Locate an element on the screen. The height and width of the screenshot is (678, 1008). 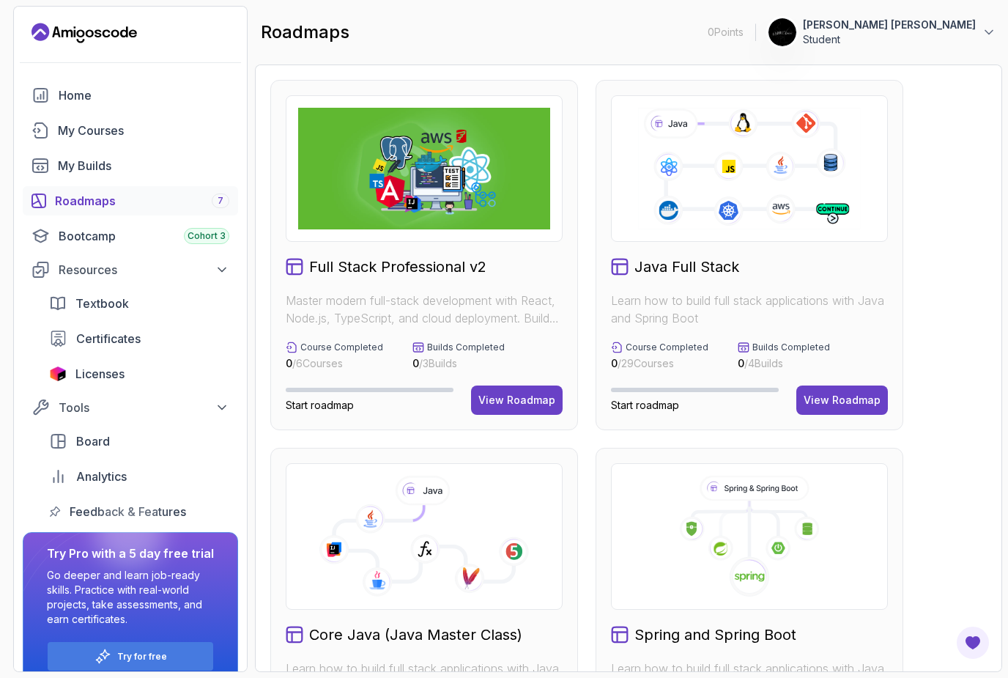
a: home is located at coordinates (130, 95).